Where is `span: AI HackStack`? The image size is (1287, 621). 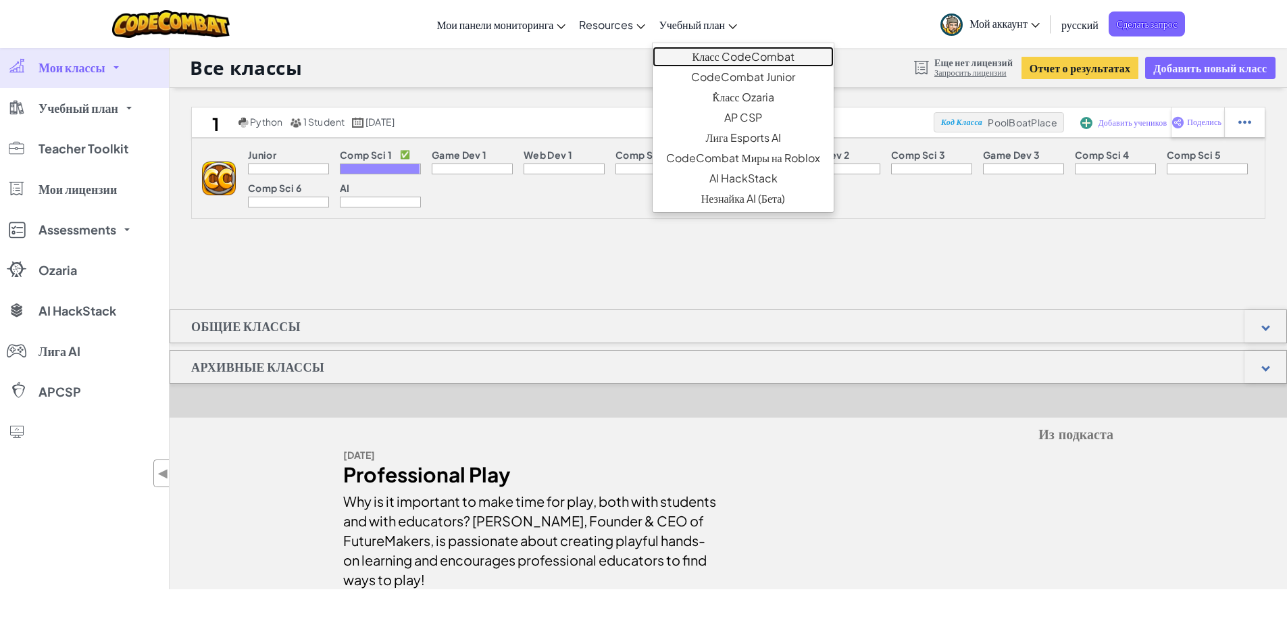 span: AI HackStack is located at coordinates (77, 311).